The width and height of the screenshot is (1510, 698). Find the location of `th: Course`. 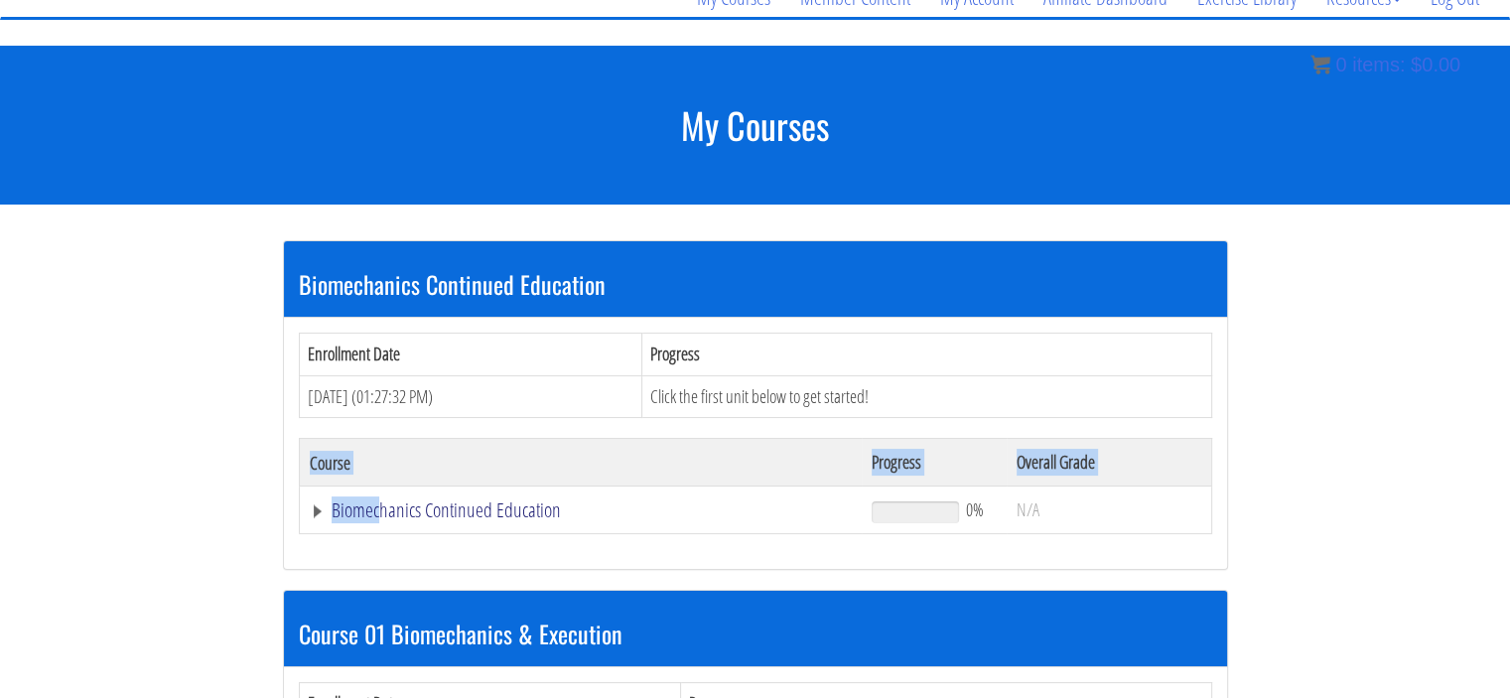

th: Course is located at coordinates (580, 463).